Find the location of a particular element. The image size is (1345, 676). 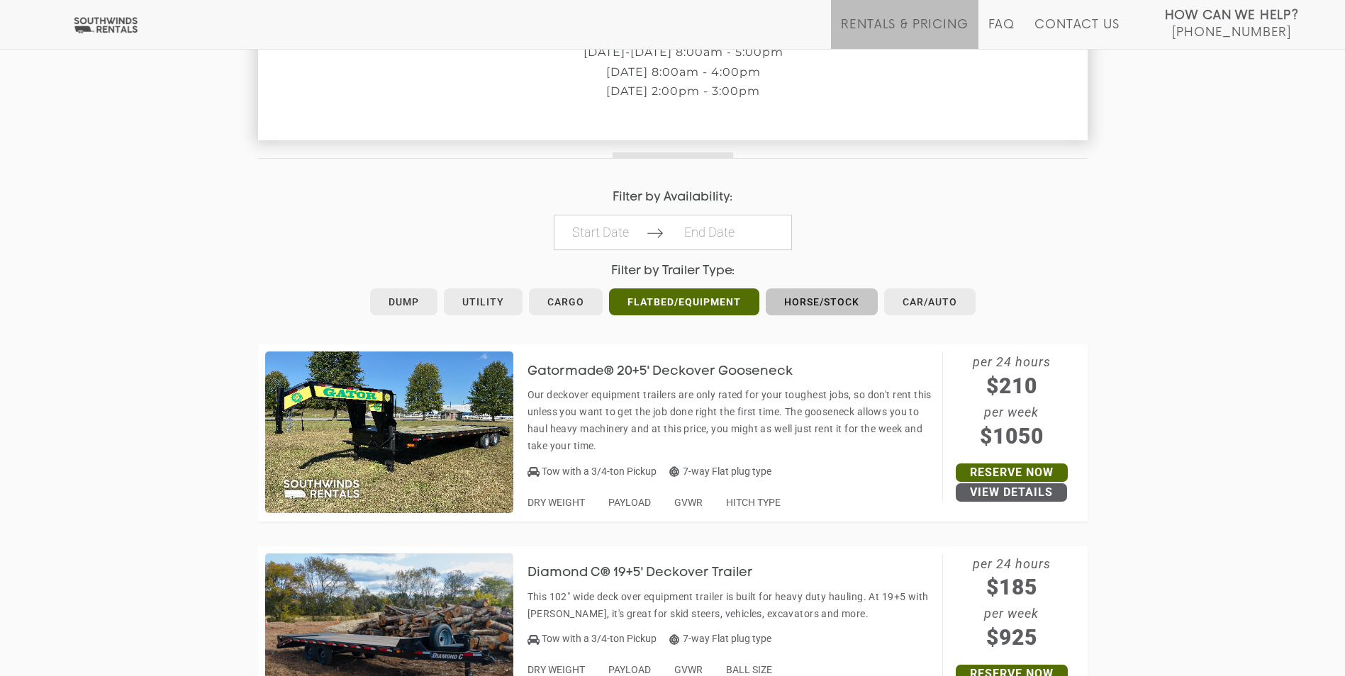

img: SW012 - Gatormade 20+5' Deckover Gooseneck is located at coordinates (389, 432).